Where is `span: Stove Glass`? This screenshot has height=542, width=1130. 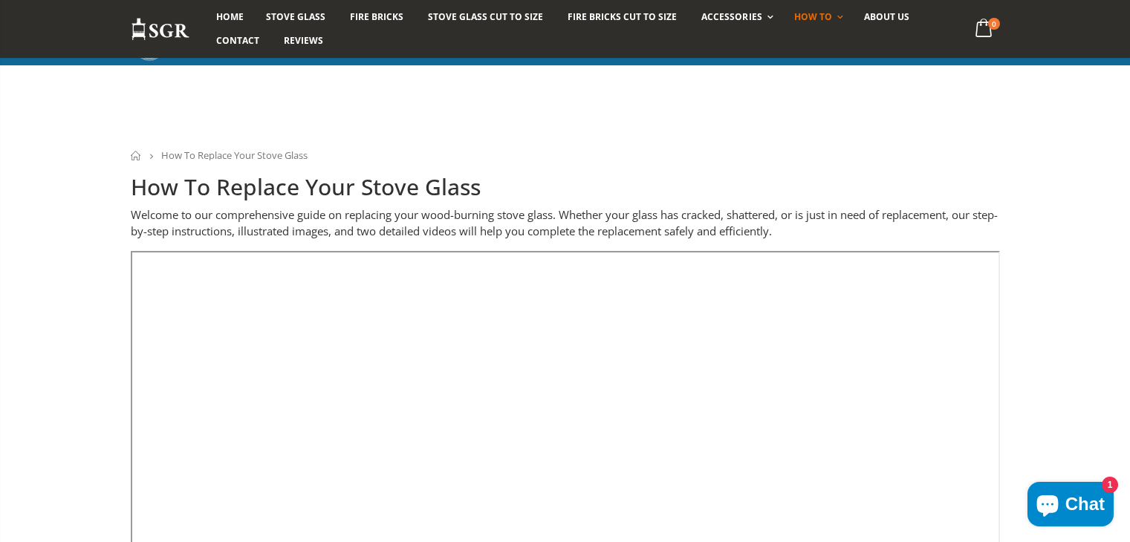
span: Stove Glass is located at coordinates (296, 16).